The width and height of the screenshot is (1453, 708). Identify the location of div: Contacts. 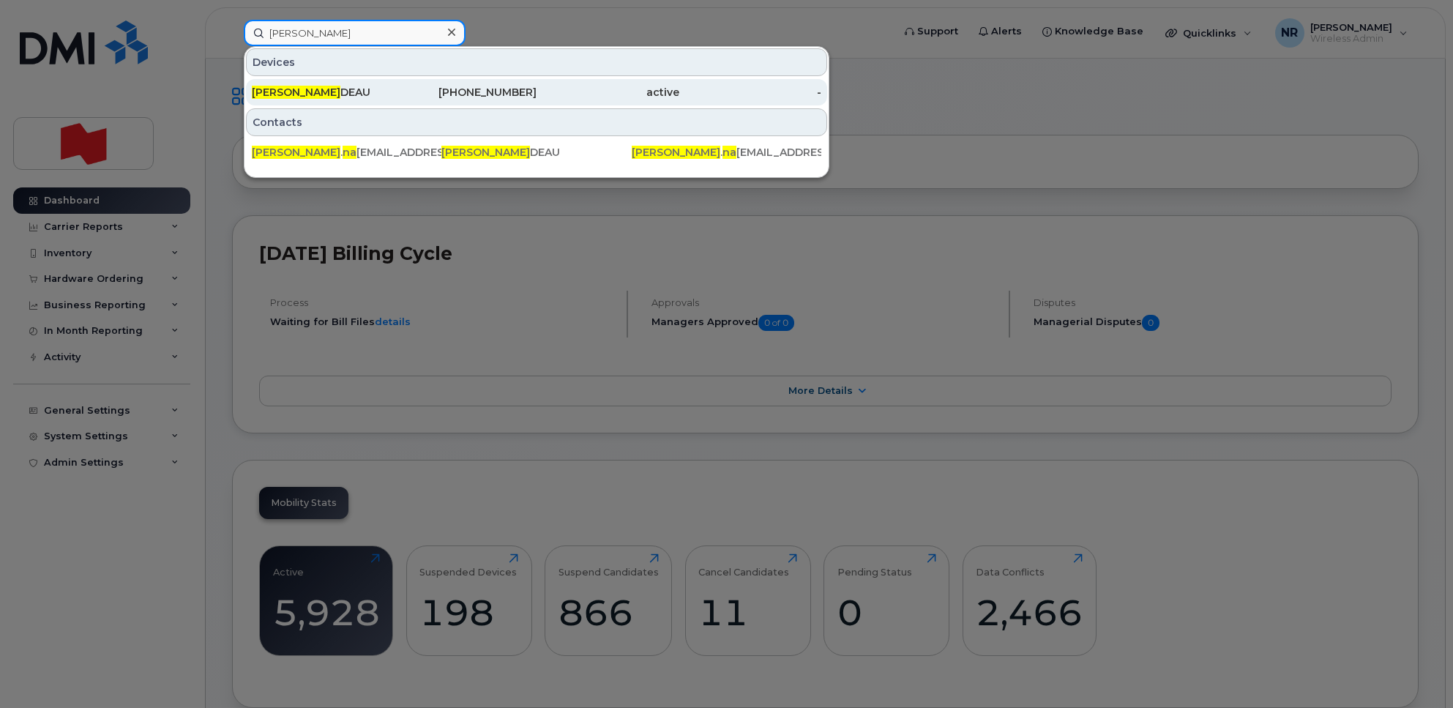
(537, 122).